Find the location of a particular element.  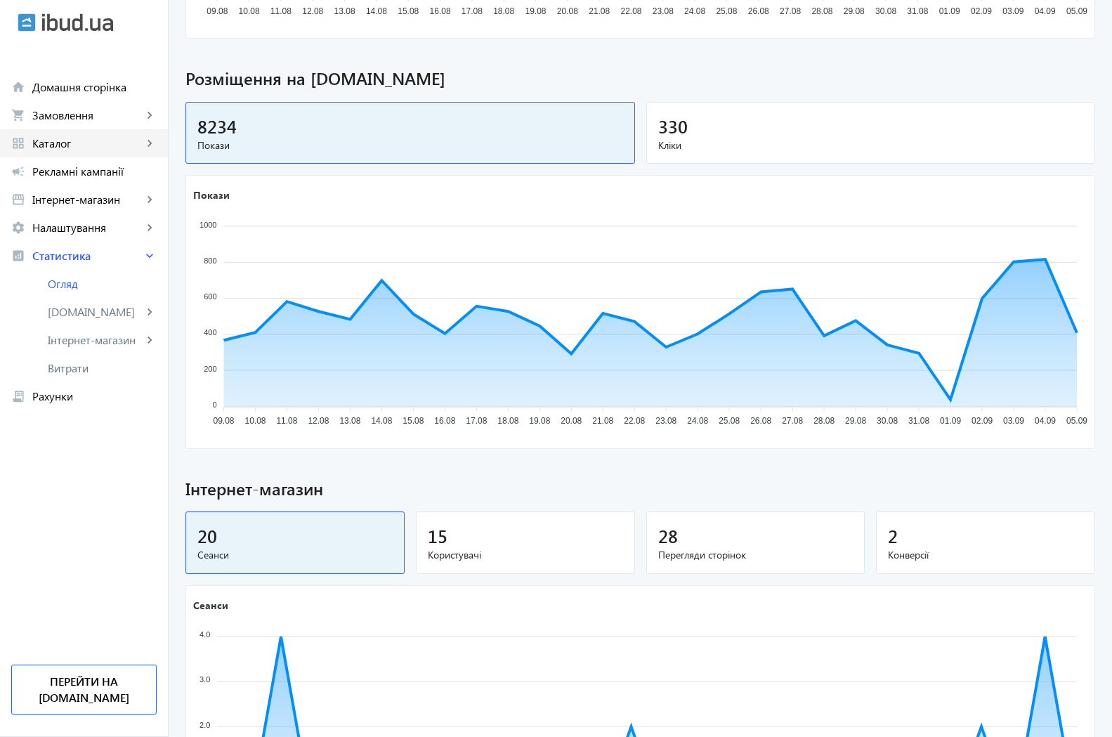

span: Користувачі is located at coordinates (525, 555).